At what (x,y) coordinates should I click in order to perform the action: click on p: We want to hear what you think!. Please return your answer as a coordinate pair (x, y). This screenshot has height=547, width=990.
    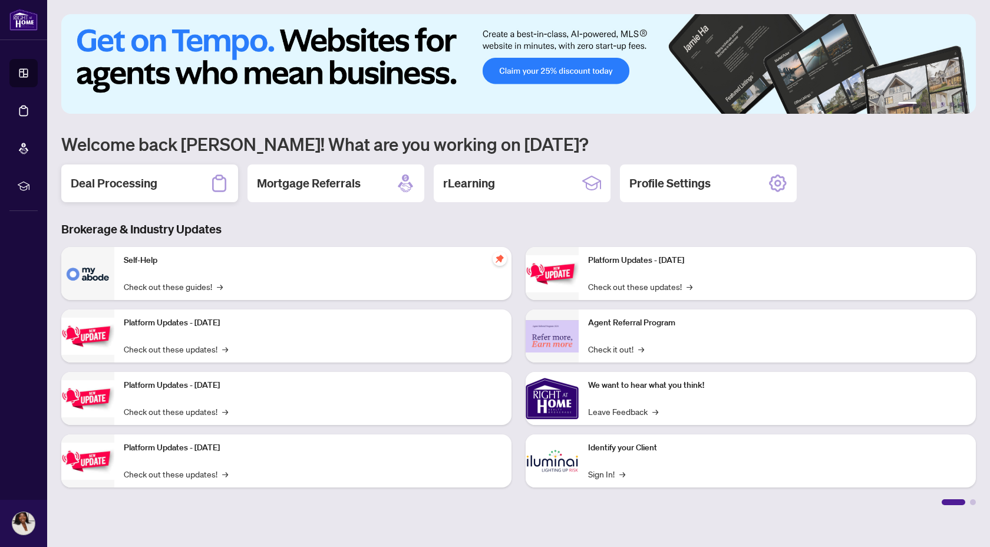
    Looking at the image, I should click on (778, 386).